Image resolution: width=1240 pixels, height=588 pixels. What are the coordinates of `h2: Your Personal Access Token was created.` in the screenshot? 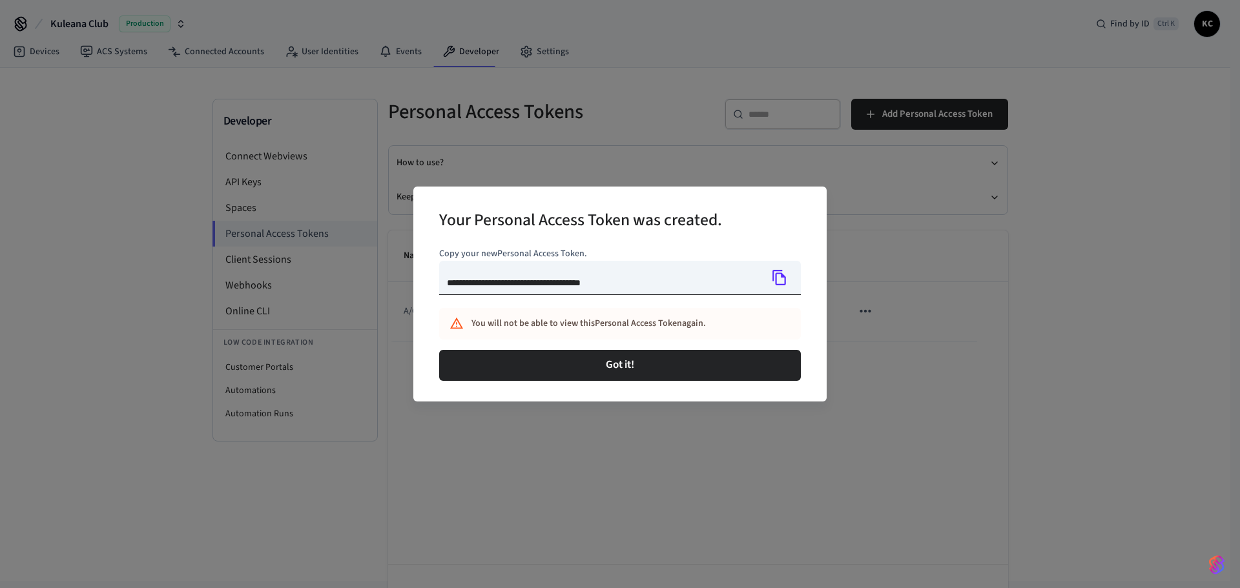 It's located at (581, 222).